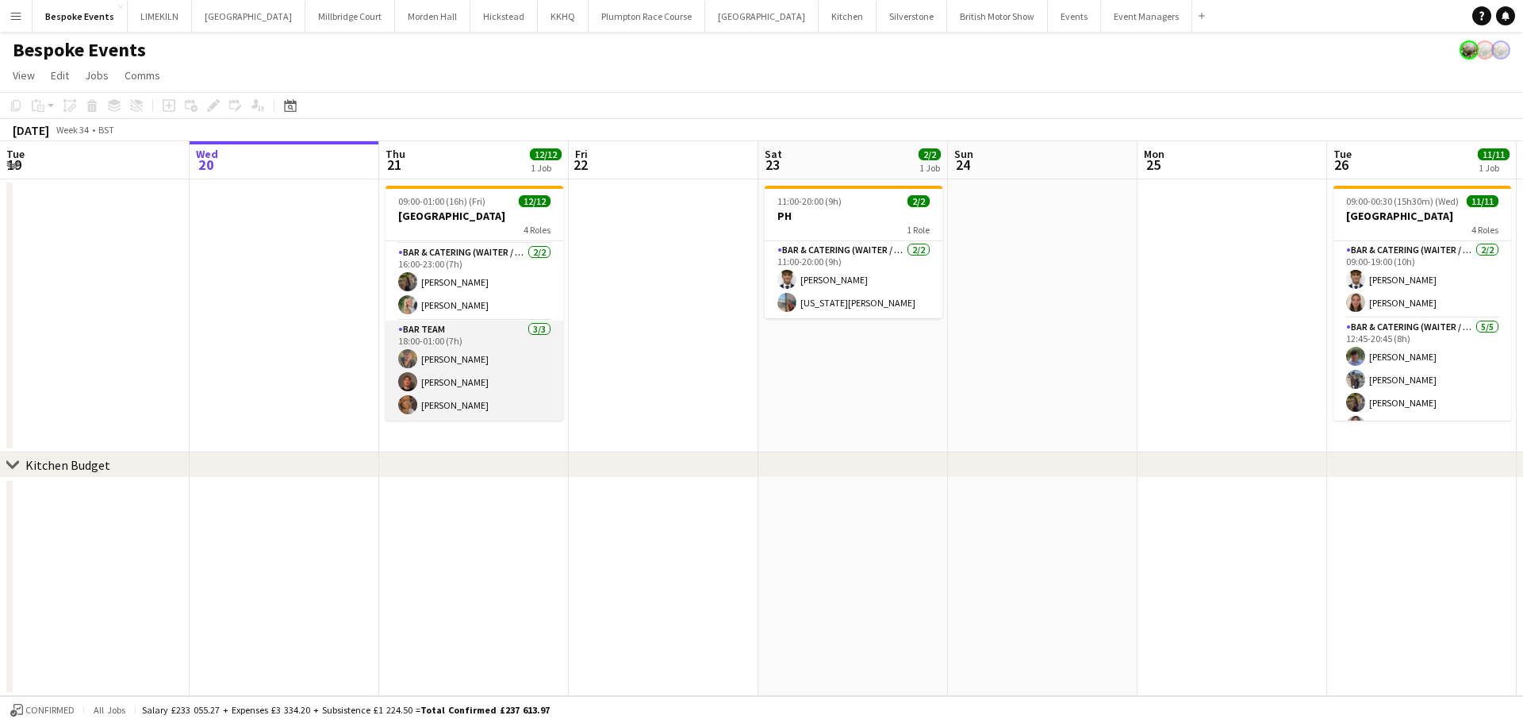 The image size is (1523, 723). I want to click on a: Edit, so click(59, 75).